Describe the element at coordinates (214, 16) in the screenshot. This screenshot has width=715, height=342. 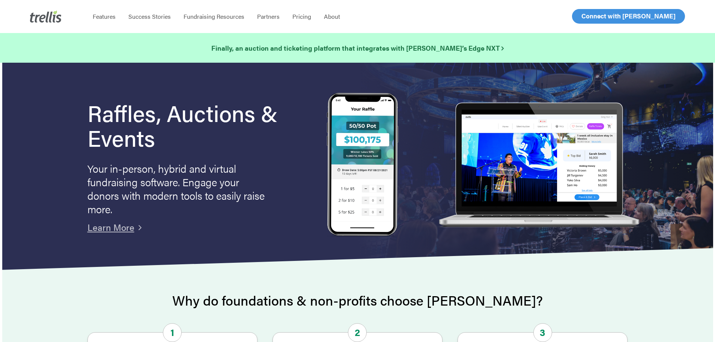
I see `span: Fundraising Resources` at that location.